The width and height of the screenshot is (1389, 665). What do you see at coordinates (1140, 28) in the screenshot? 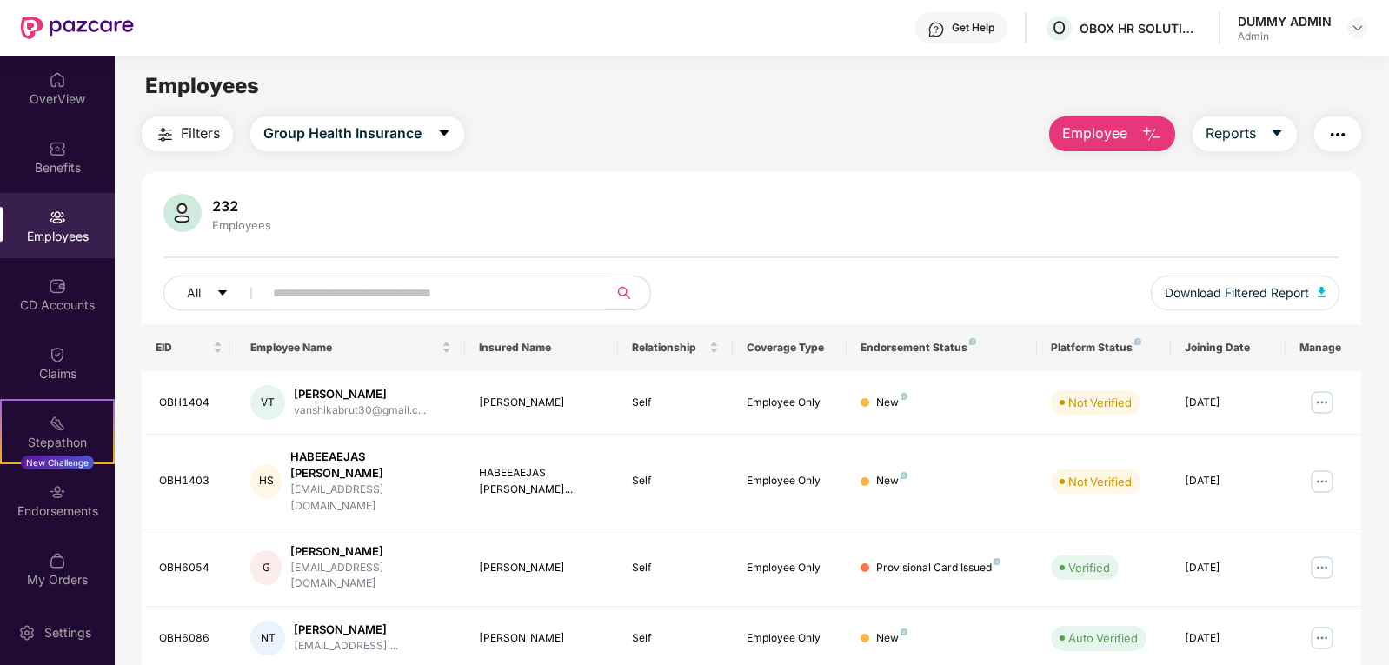
I see `div: OBOX HR SOLUTIONS PRIVATE LIMITED (Employee )` at bounding box center [1140, 28].